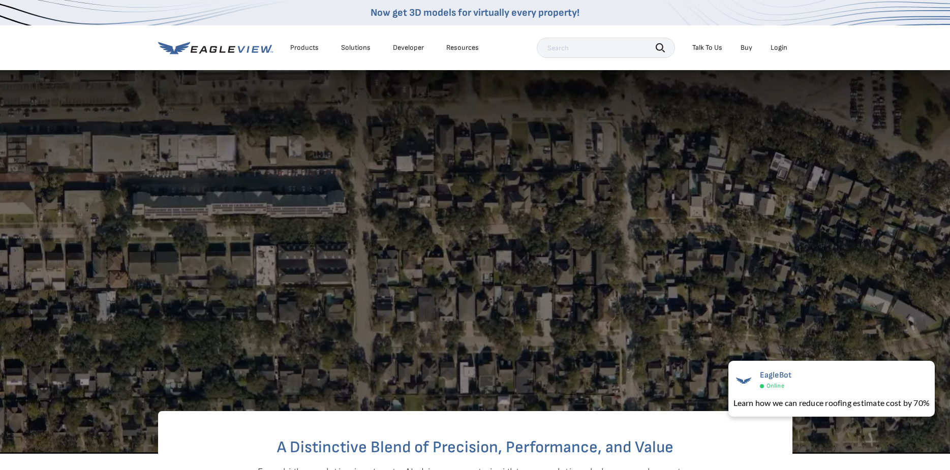  Describe the element at coordinates (475, 448) in the screenshot. I see `h2: A Distinctive Blend of Precision, Performance, and Value` at that location.